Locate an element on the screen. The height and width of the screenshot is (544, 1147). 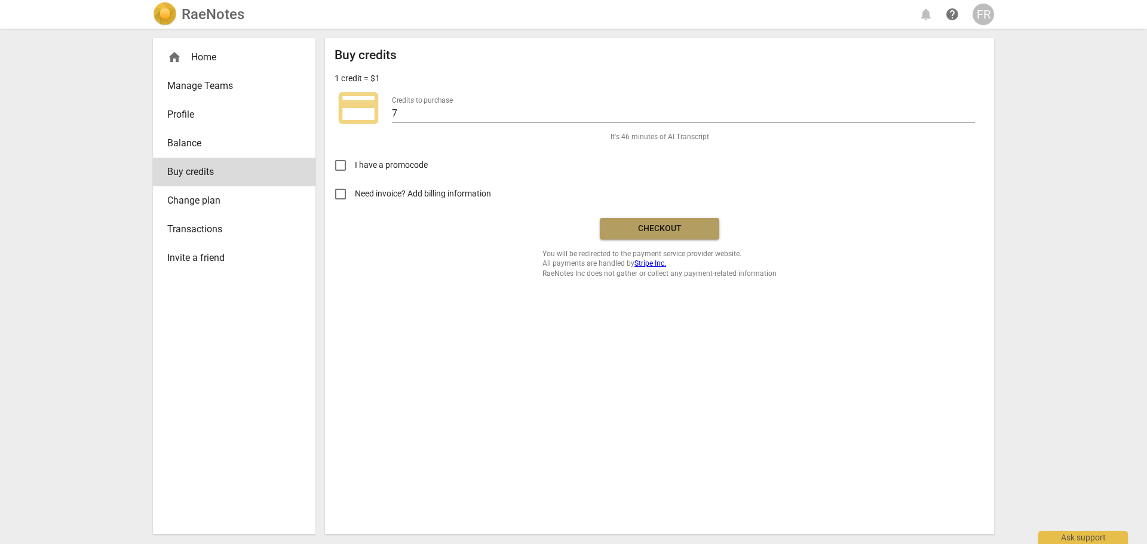
span: help is located at coordinates (953, 14).